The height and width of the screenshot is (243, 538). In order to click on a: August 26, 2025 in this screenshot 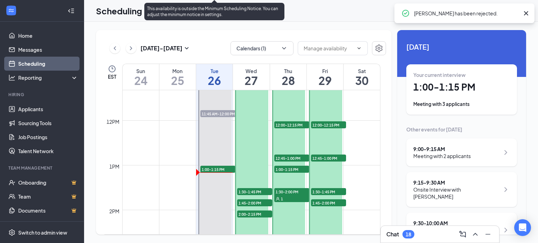, I will do `click(214, 77)`.